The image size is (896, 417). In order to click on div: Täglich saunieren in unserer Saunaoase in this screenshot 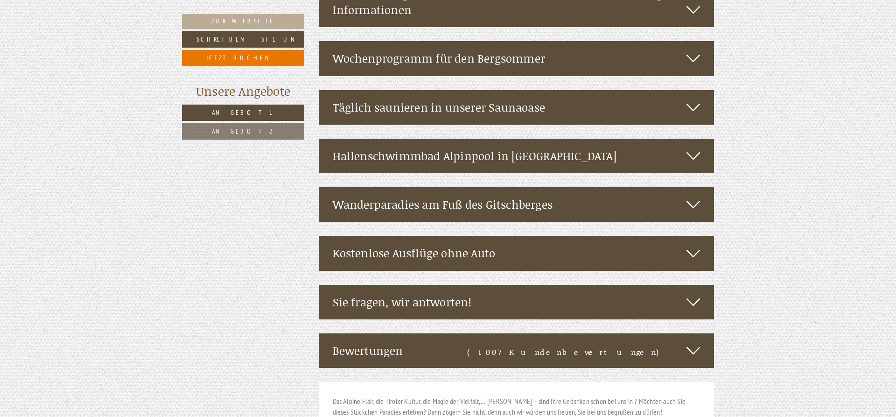, I will do `click(517, 107)`.